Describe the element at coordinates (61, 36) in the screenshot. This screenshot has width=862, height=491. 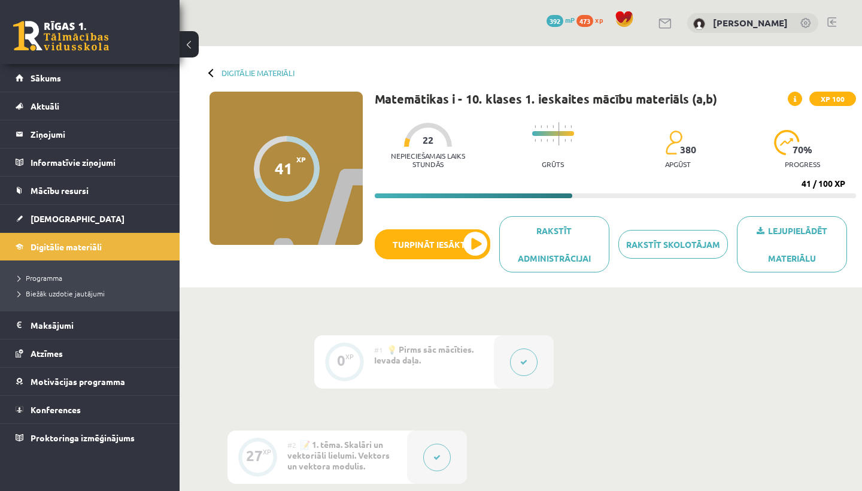
I see `a: Rīgas 1. Tālmācības vidusskola` at that location.